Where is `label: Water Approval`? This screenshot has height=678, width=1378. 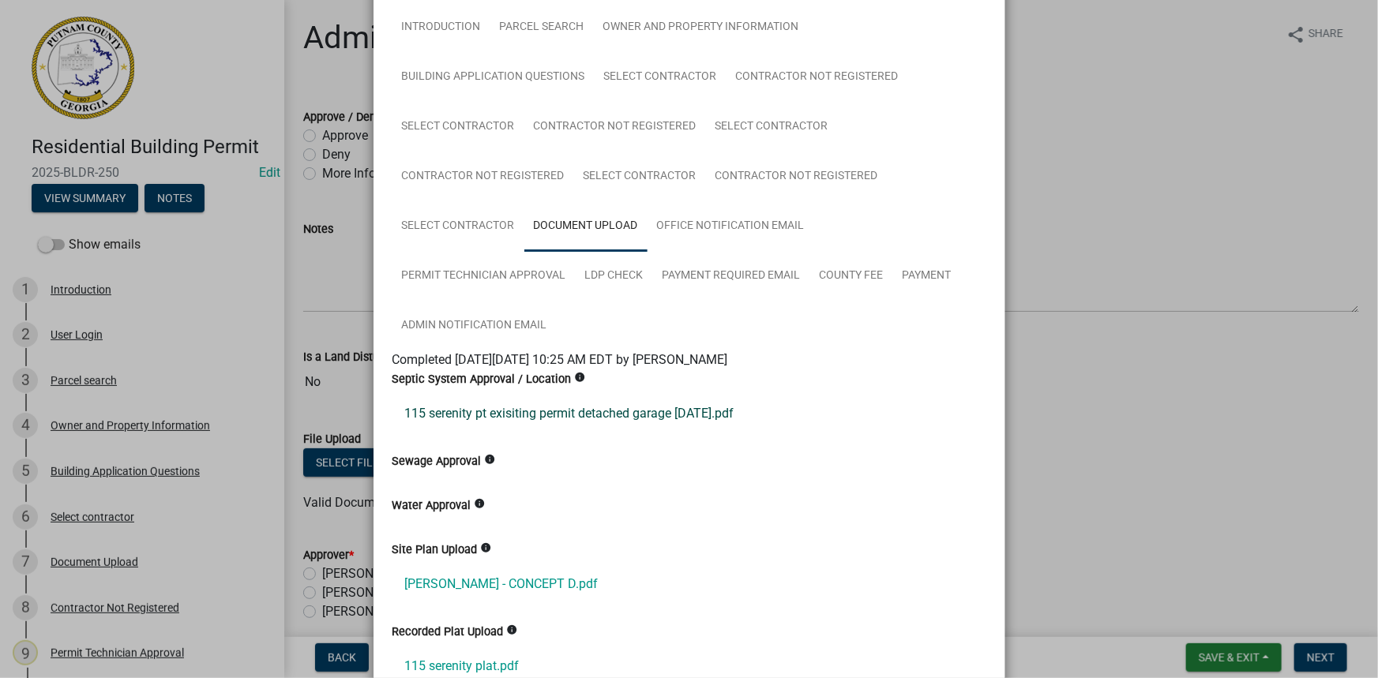 label: Water Approval is located at coordinates (432, 506).